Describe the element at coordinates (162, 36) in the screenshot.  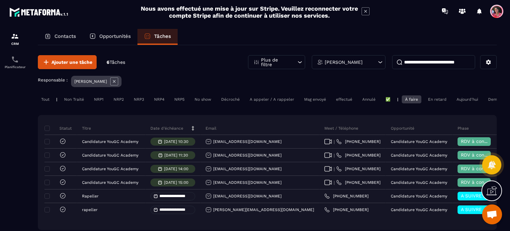
I see `p: Tâches` at that location.